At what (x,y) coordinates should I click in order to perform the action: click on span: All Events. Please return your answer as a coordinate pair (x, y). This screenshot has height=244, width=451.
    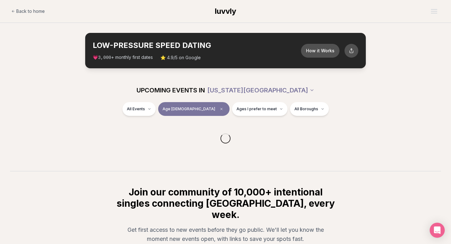
    Looking at the image, I should click on (136, 109).